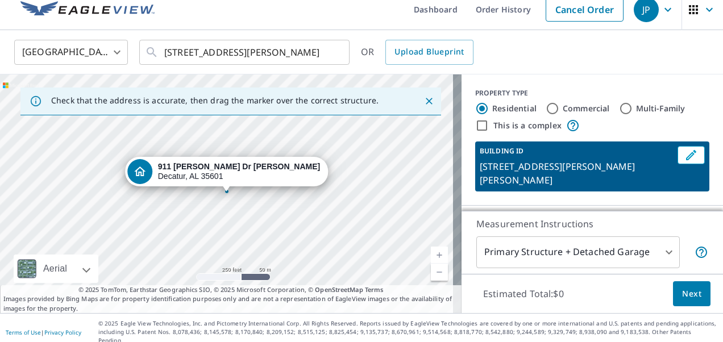  What do you see at coordinates (661, 109) in the screenshot?
I see `label: Multi-Family` at bounding box center [661, 109].